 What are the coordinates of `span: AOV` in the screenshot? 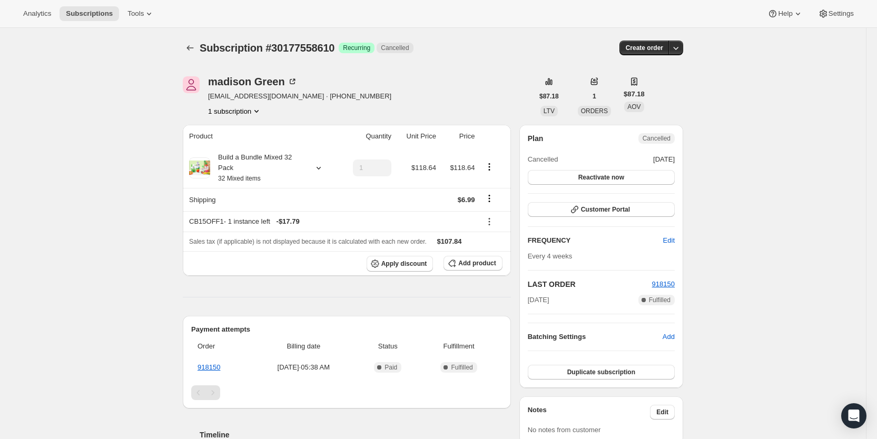 It's located at (633, 107).